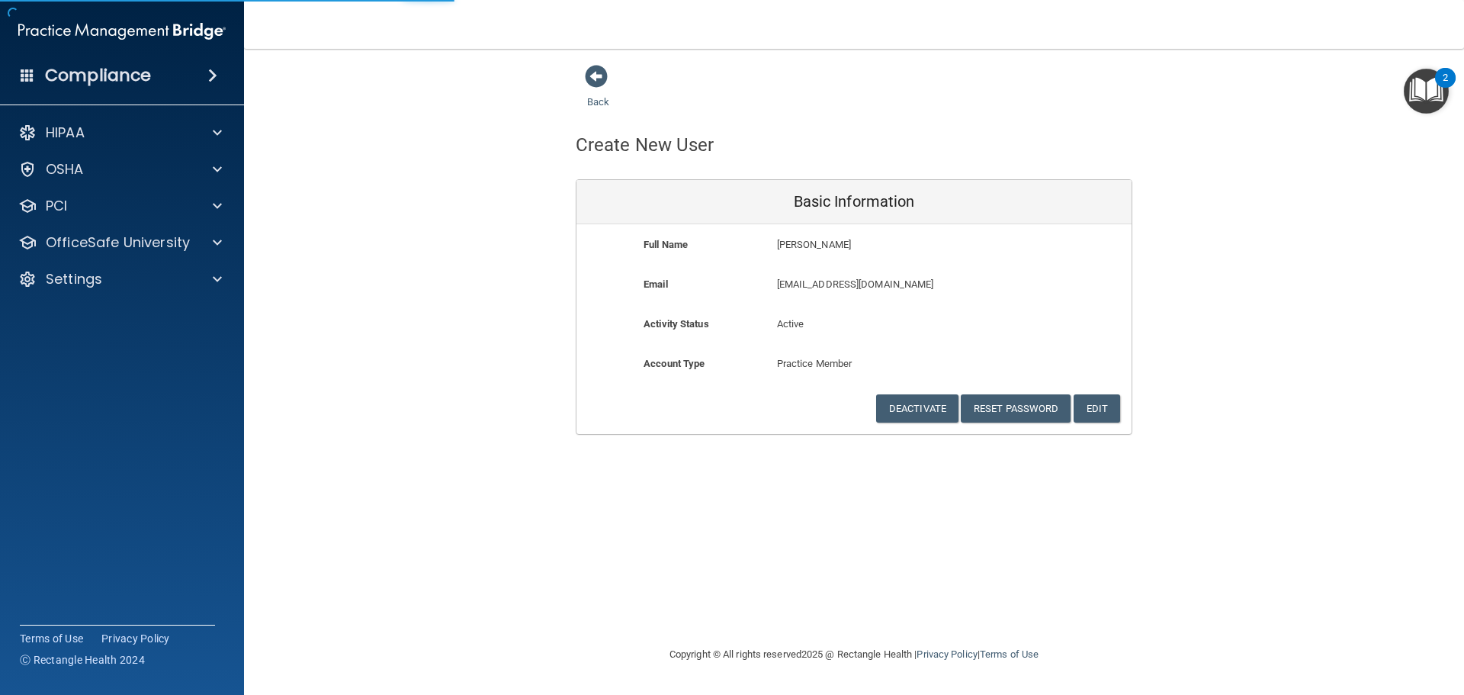  What do you see at coordinates (120, 169) in the screenshot?
I see `a: OSHA` at bounding box center [120, 169].